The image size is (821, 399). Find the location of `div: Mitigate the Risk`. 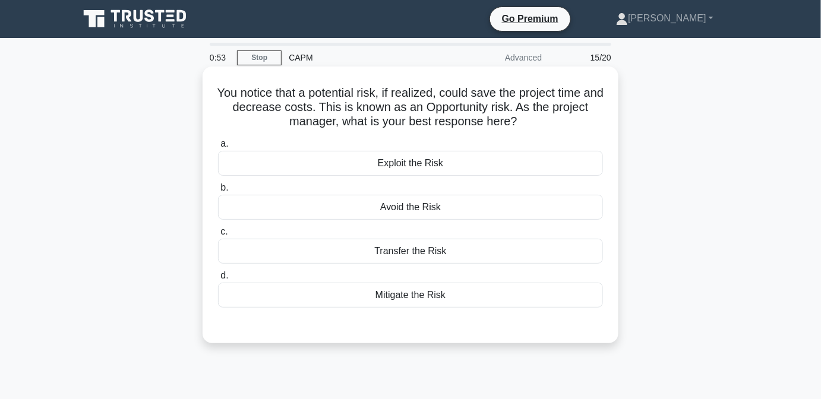

div: Mitigate the Risk is located at coordinates (411, 295).